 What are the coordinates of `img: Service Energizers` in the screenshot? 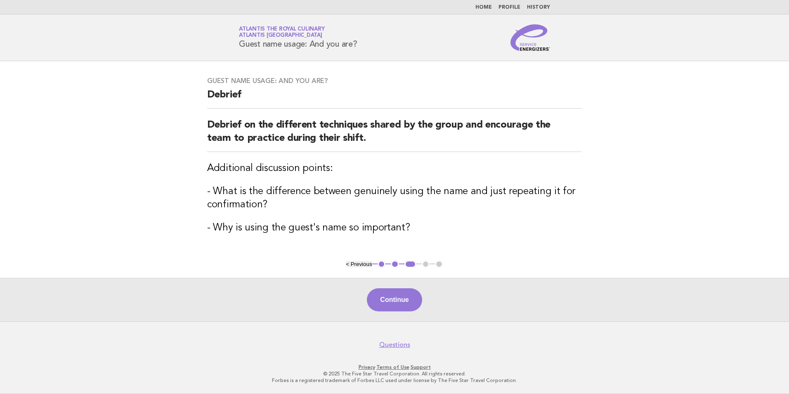 It's located at (530, 38).